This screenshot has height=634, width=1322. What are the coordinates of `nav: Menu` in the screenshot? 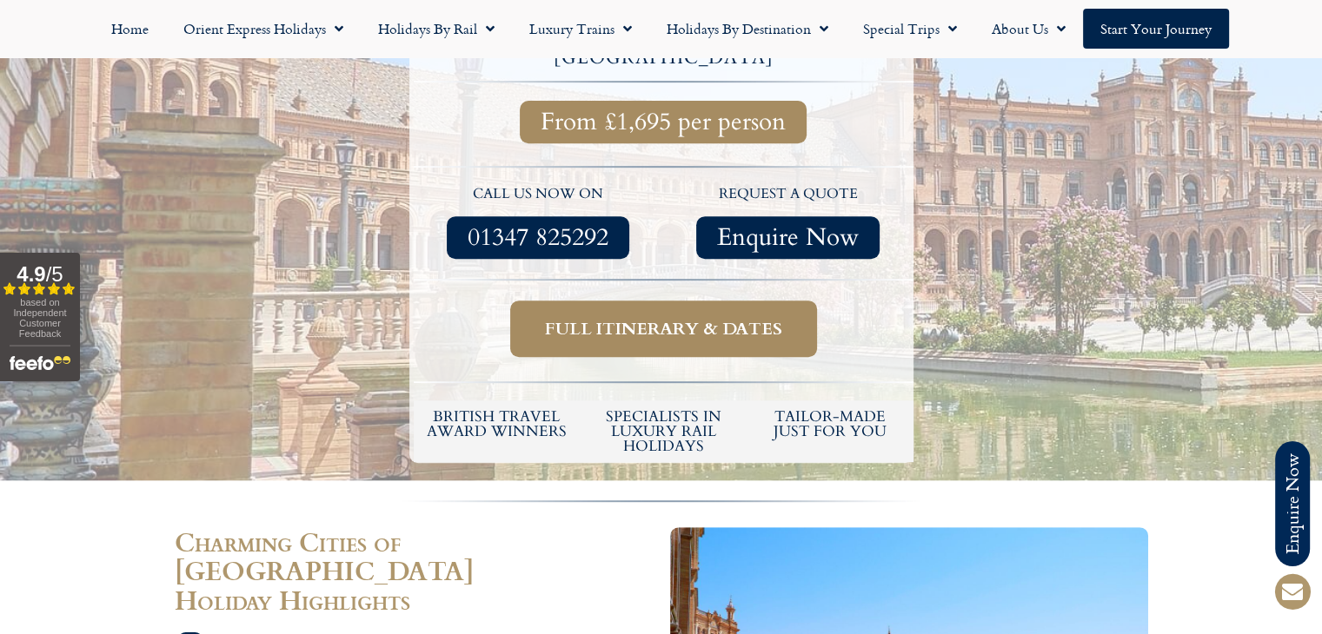 It's located at (660, 29).